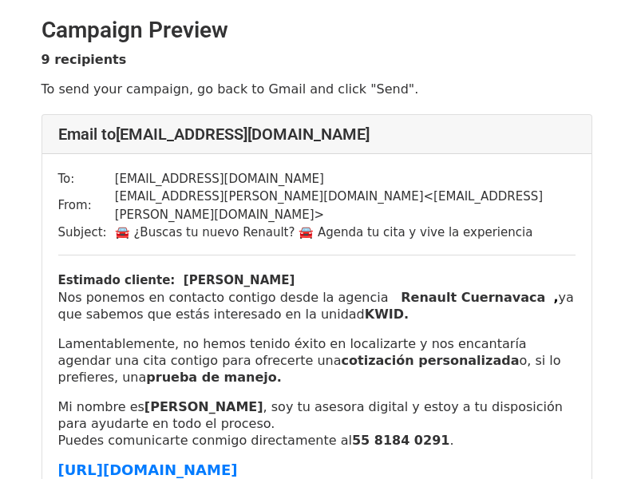 This screenshot has height=479, width=633. Describe the element at coordinates (317, 423) in the screenshot. I see `p: Mi nombre es , soy tu asesora digital y estoy a tu disposición para ayudarte en todo el proceso. ...` at that location.